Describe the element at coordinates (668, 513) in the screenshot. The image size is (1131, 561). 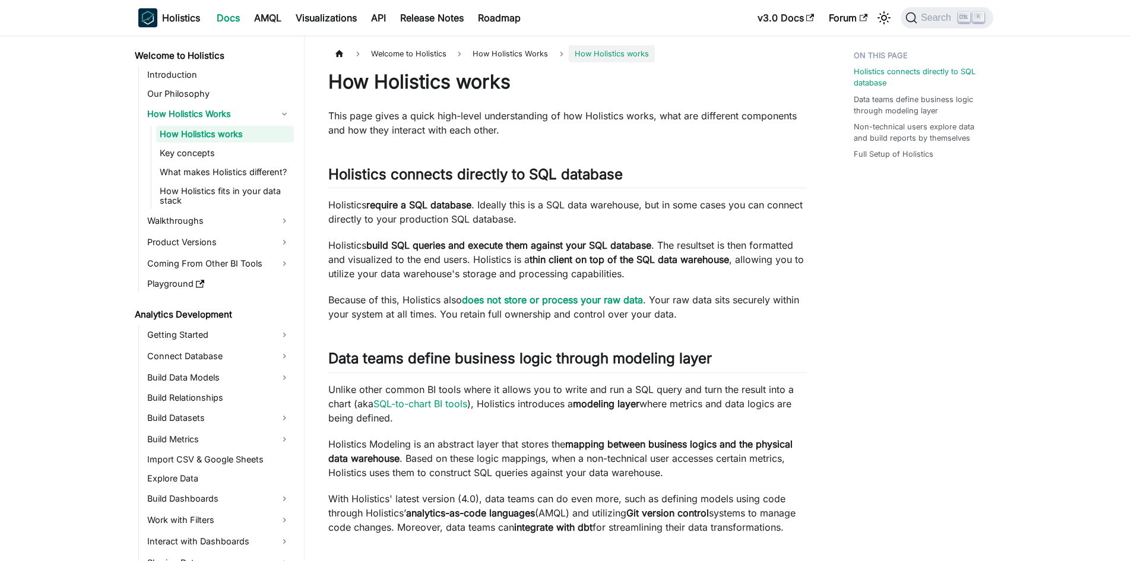
I see `strong: Git version control` at that location.